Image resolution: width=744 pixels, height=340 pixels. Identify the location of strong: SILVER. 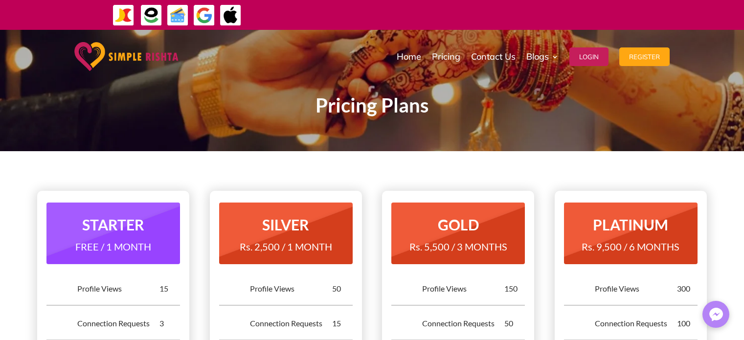
(286, 225).